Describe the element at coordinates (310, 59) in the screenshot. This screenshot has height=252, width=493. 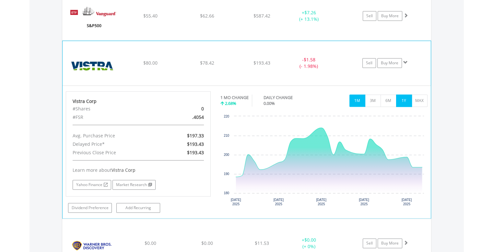
I see `span: $1.58` at that location.